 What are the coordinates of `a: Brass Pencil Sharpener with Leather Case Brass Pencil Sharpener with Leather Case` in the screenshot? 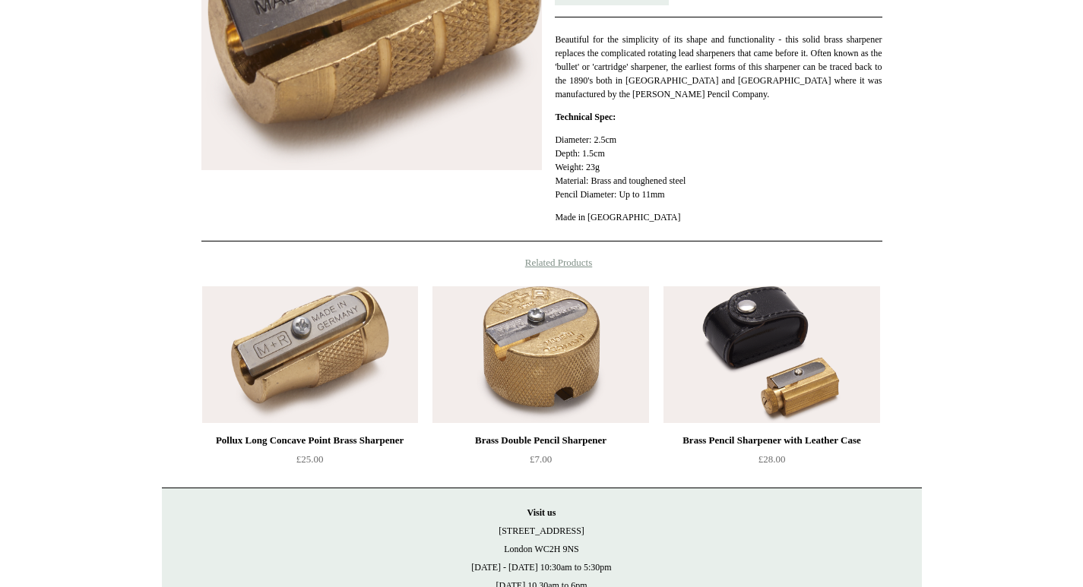 It's located at (771, 355).